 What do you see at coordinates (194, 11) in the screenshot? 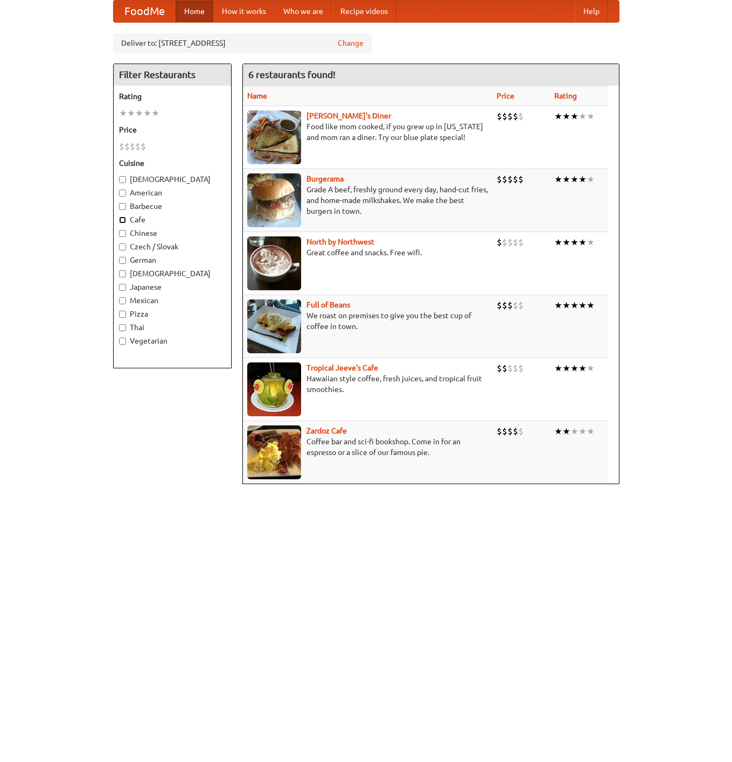
I see `a: Home` at bounding box center [194, 11].